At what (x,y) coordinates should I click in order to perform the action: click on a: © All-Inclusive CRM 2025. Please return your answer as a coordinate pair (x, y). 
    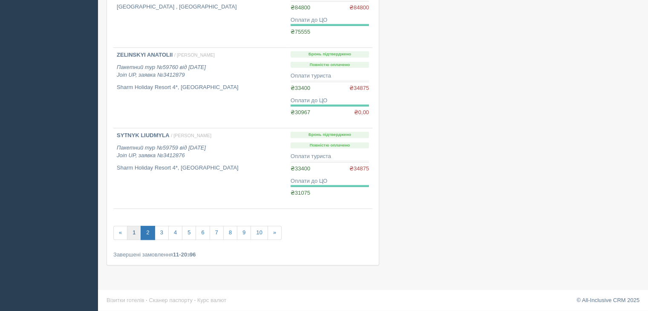
    Looking at the image, I should click on (608, 300).